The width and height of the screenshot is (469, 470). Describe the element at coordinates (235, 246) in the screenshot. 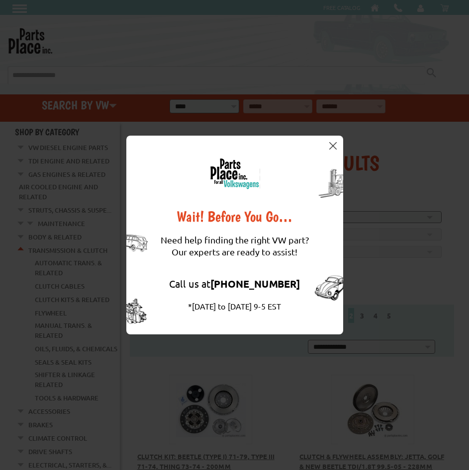

I see `div: Need help finding the right VW part? Our experts are ready to assist!` at that location.